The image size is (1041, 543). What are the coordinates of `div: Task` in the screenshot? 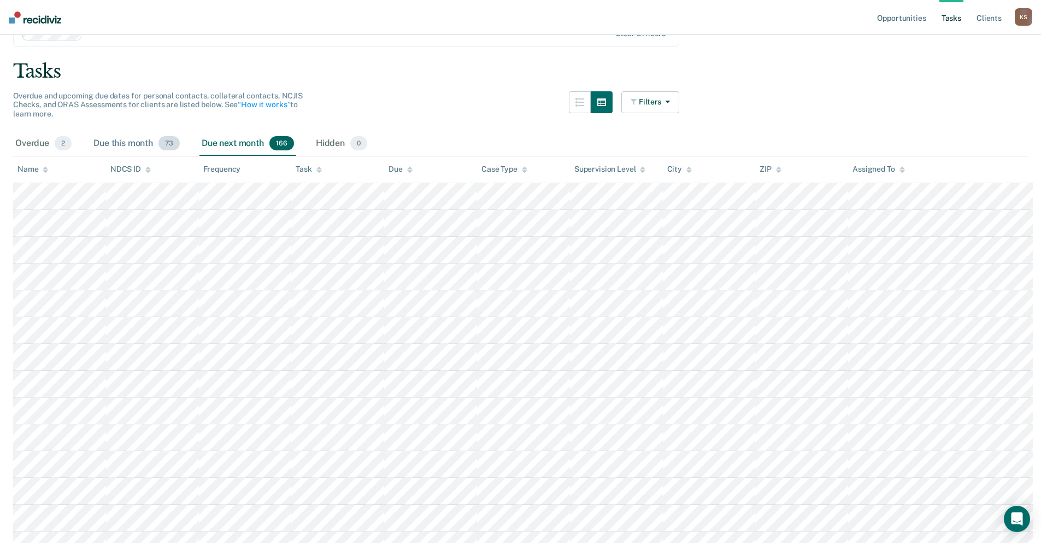 It's located at (308, 169).